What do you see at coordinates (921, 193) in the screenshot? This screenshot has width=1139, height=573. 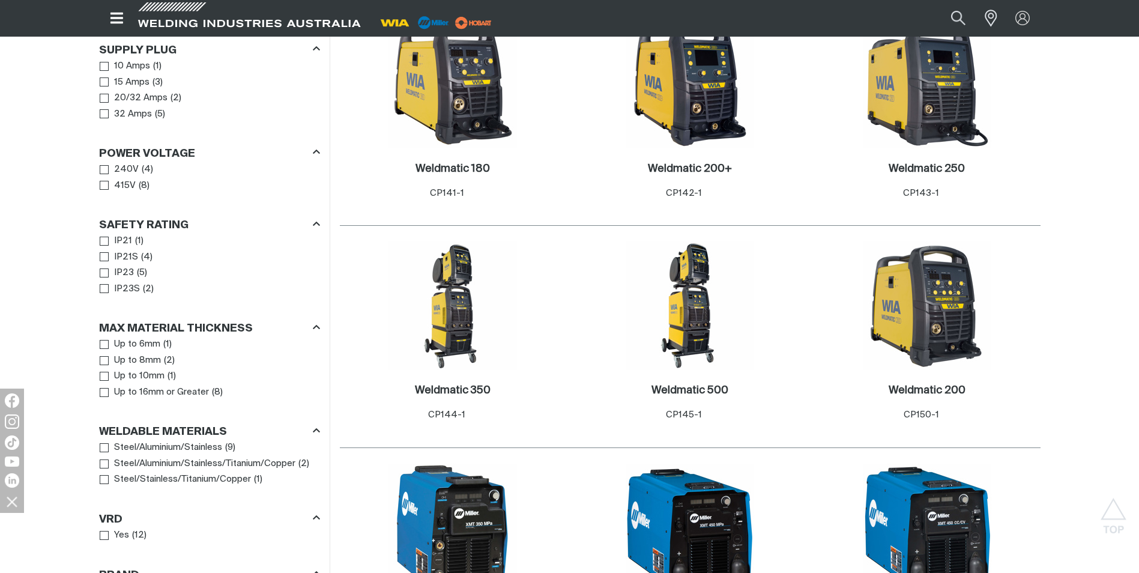 I see `span: CP143-1` at bounding box center [921, 193].